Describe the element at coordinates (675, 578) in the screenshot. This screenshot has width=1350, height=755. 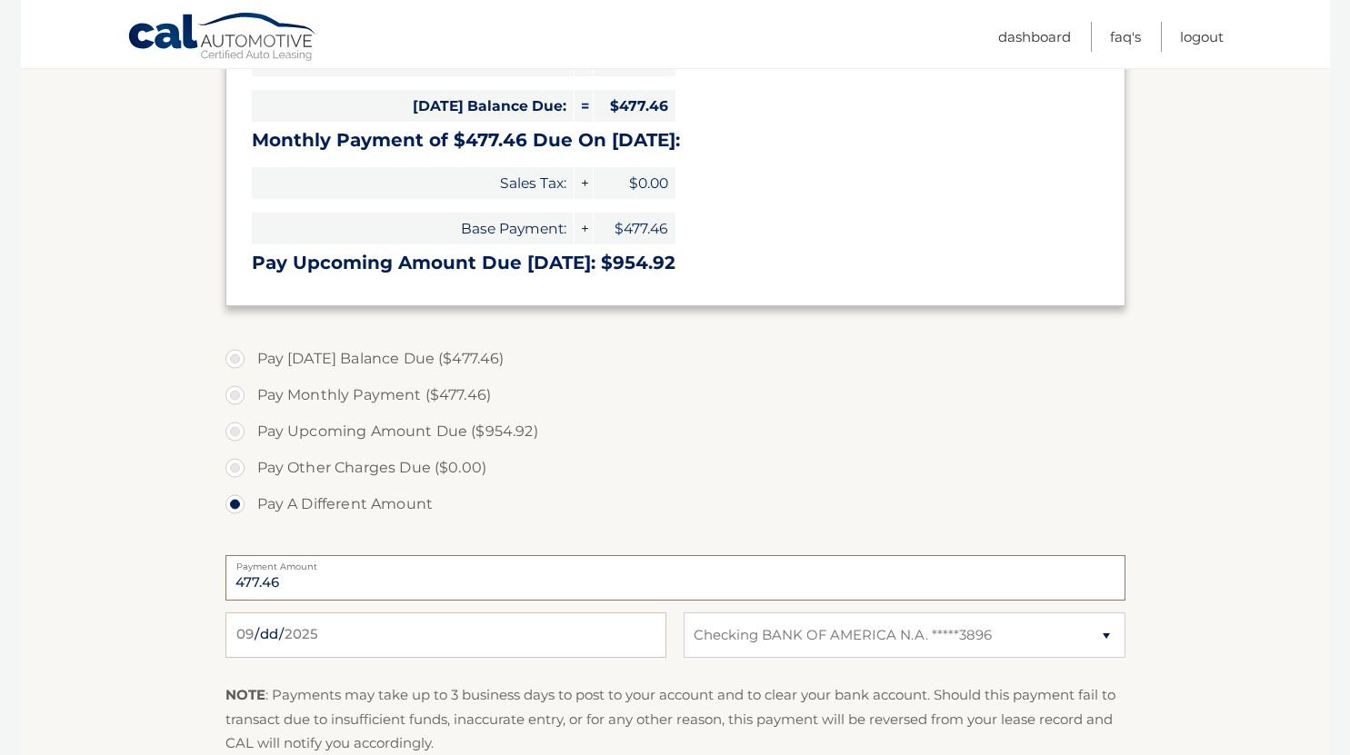
I see `input: Payment Amount` at that location.